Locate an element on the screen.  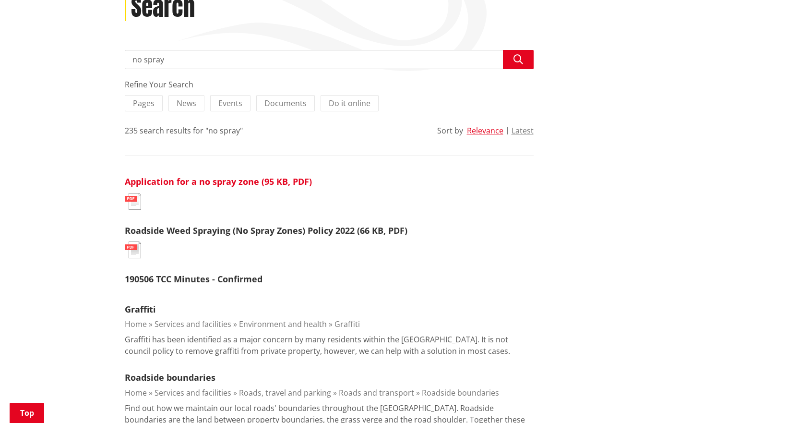
a: 190506 TCC Minutes - Confirmed is located at coordinates (194, 279).